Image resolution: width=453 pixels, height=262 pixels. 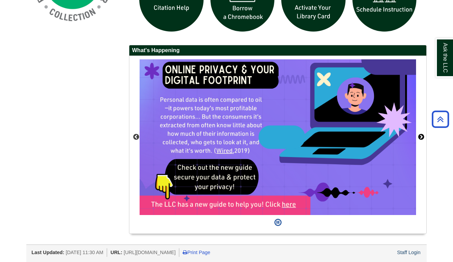 I want to click on button: Next, so click(x=422, y=137).